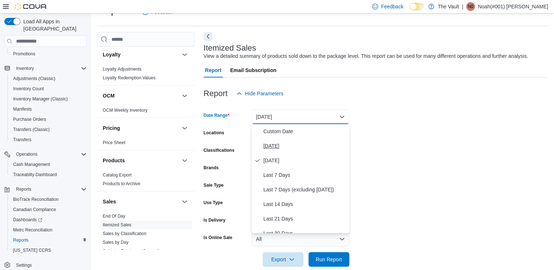 This screenshot has width=554, height=270. What do you see at coordinates (22, 109) in the screenshot?
I see `a: Manifests` at bounding box center [22, 109].